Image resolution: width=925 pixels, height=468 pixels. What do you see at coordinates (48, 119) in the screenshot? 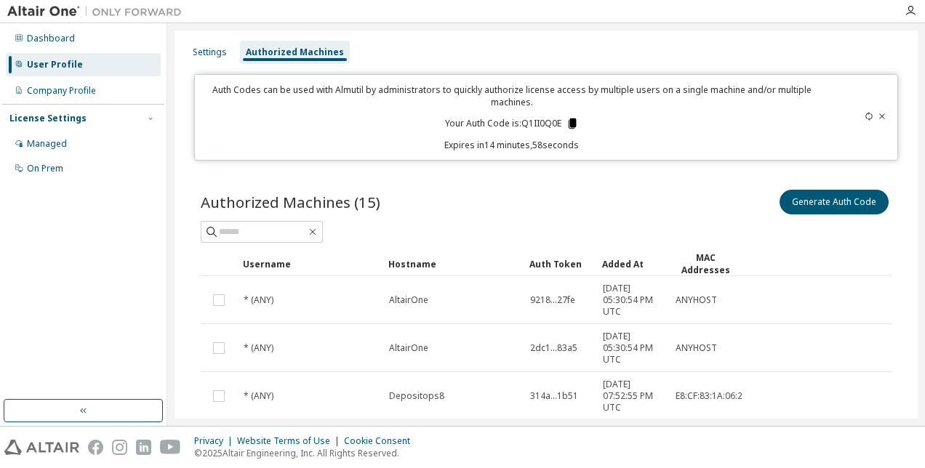
I see `div: License Settings` at bounding box center [48, 119].